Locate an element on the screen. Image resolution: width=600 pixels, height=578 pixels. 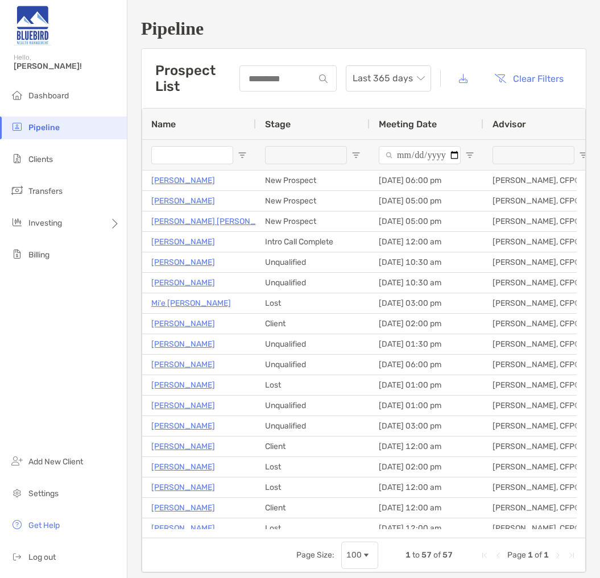
img: input icon is located at coordinates (323, 78).